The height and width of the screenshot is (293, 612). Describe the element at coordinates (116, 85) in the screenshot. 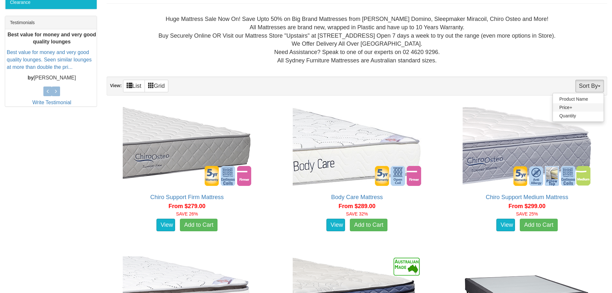

I see `strong: View:` at that location.